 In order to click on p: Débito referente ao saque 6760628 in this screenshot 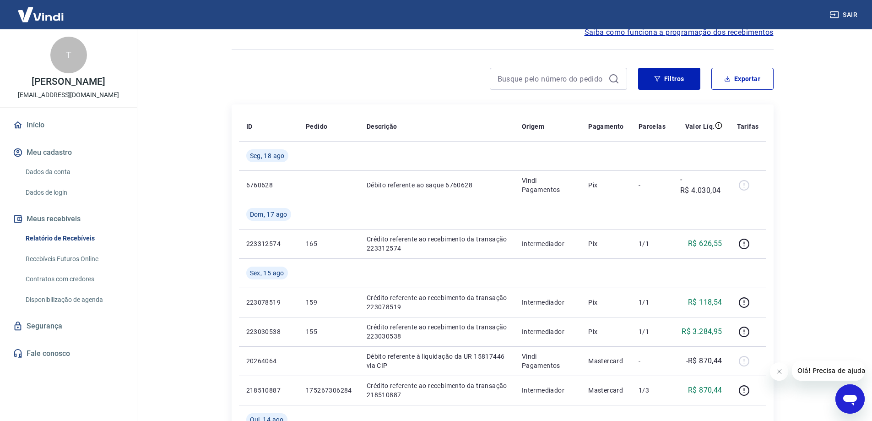, I will do `click(437, 185)`.